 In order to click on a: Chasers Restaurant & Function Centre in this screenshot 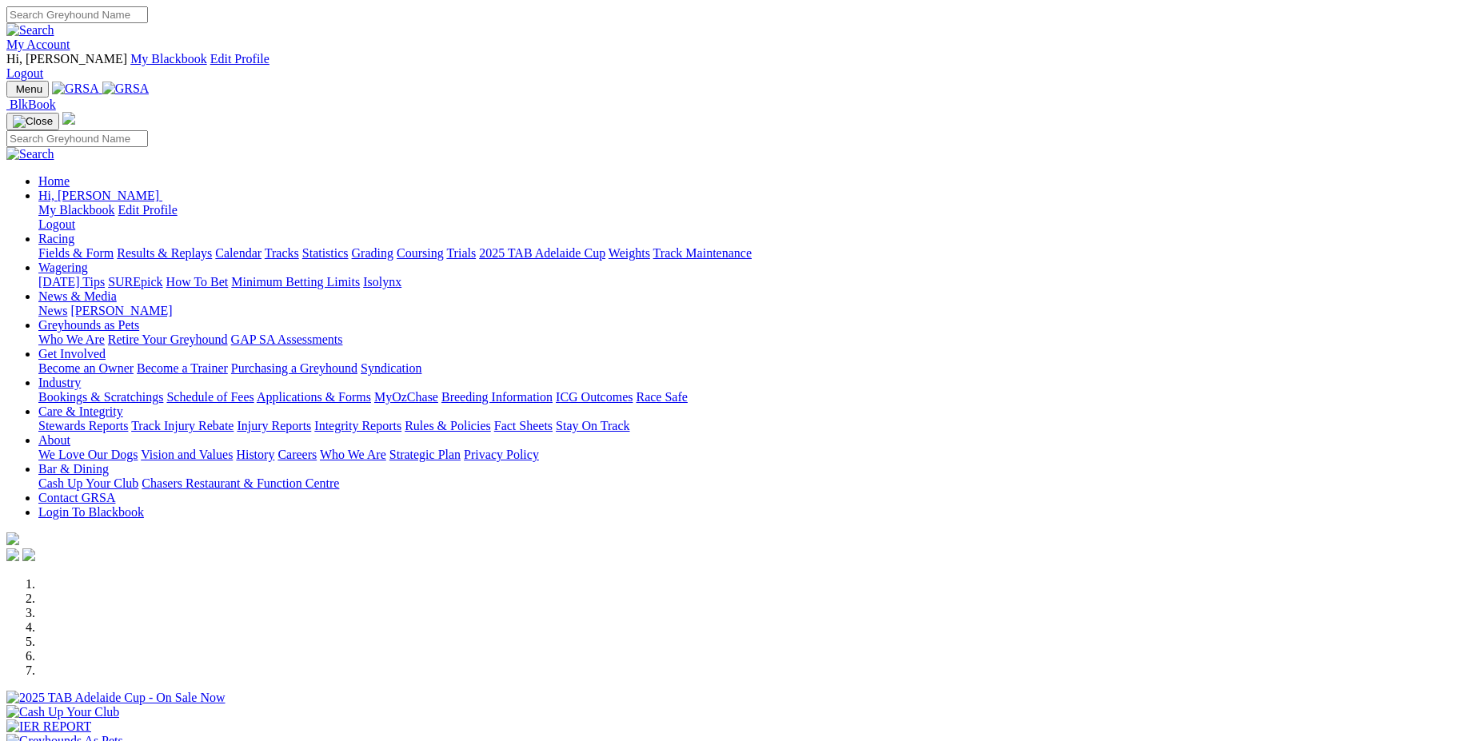, I will do `click(240, 483)`.